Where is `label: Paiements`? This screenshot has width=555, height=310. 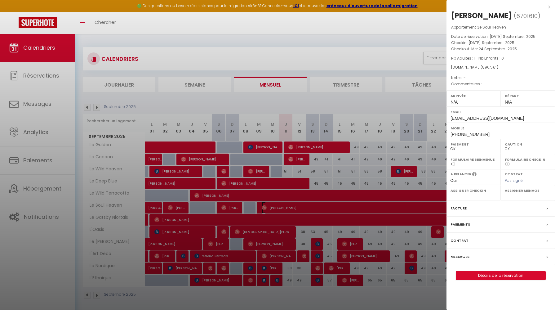
label: Paiements is located at coordinates (460, 224).